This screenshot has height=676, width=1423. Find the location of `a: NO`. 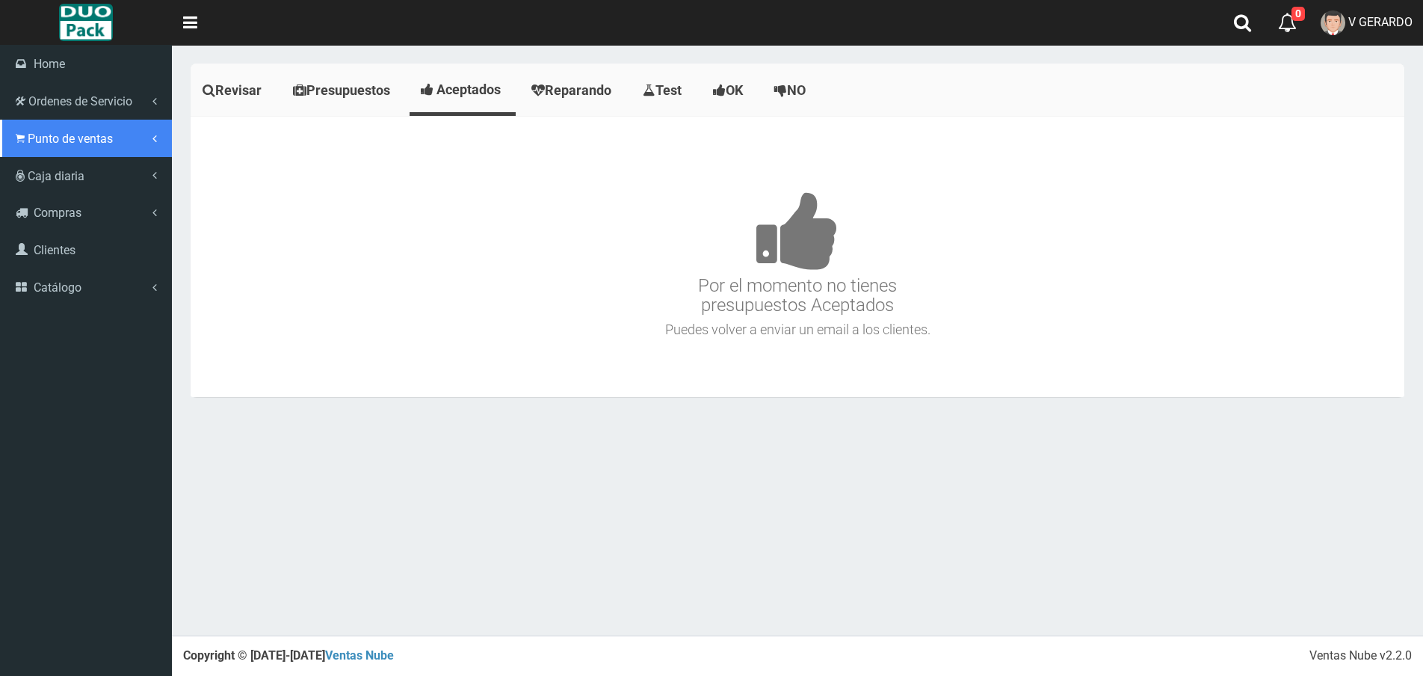

a: NO is located at coordinates (791, 90).